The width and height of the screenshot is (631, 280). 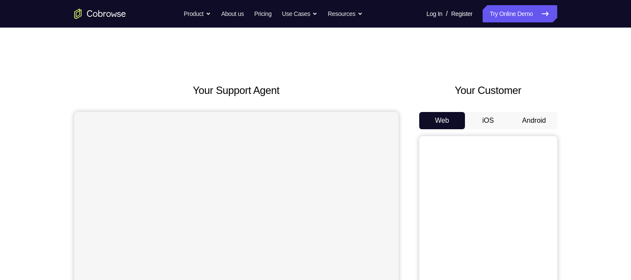 What do you see at coordinates (519, 14) in the screenshot?
I see `a: Try Online Demo` at bounding box center [519, 14].